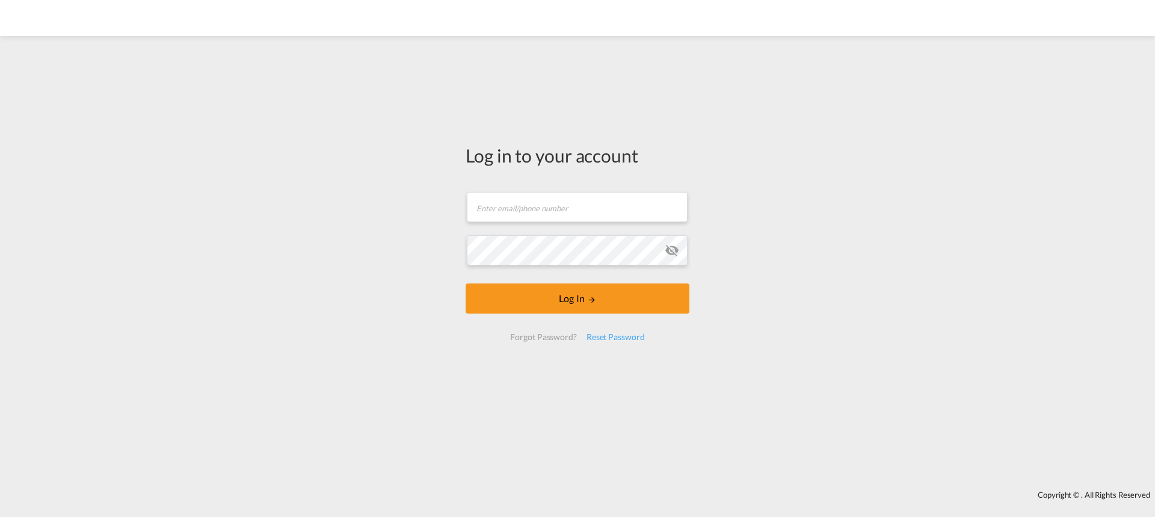  What do you see at coordinates (578, 155) in the screenshot?
I see `div: Log in to your account` at bounding box center [578, 155].